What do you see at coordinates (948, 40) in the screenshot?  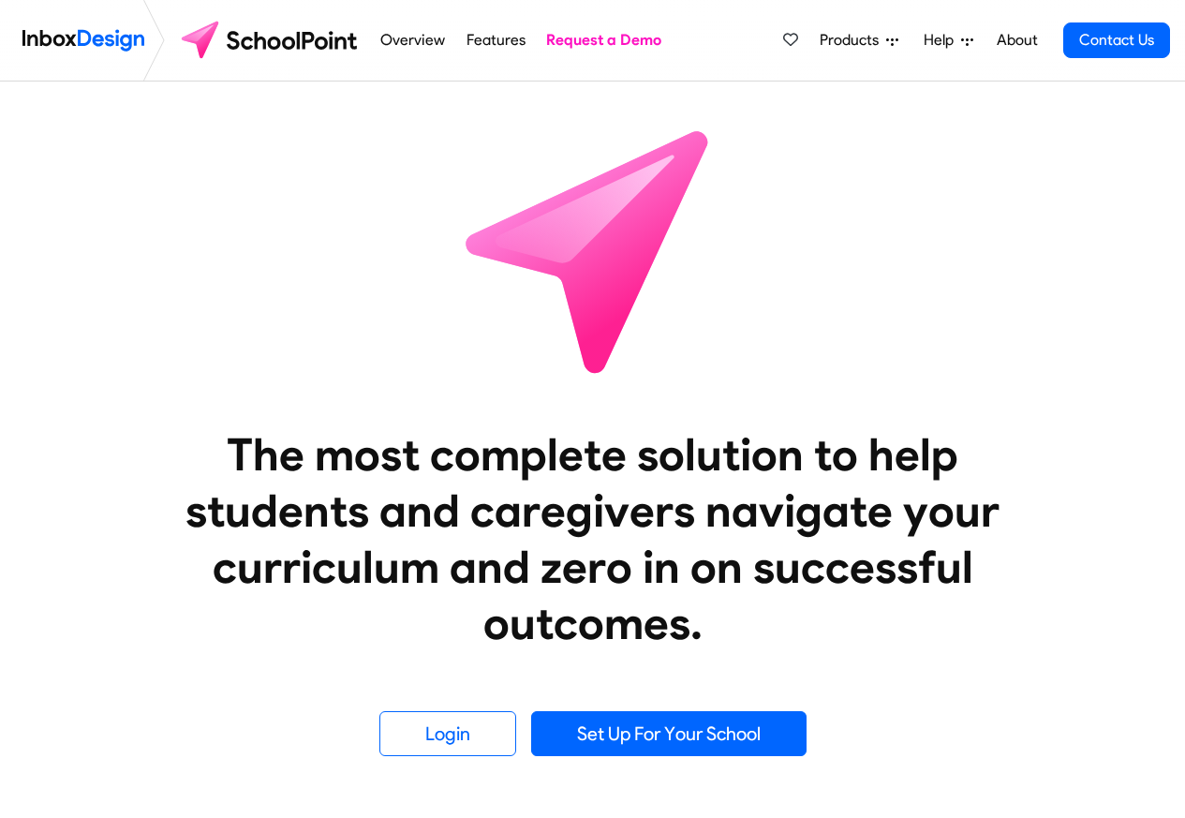 I see `a: Help` at bounding box center [948, 40].